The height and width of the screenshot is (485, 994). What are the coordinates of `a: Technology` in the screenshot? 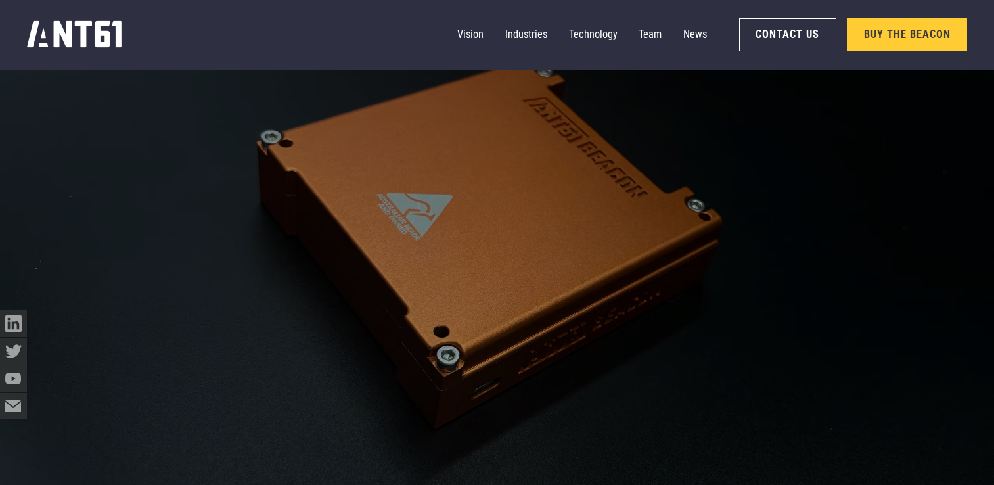 It's located at (593, 35).